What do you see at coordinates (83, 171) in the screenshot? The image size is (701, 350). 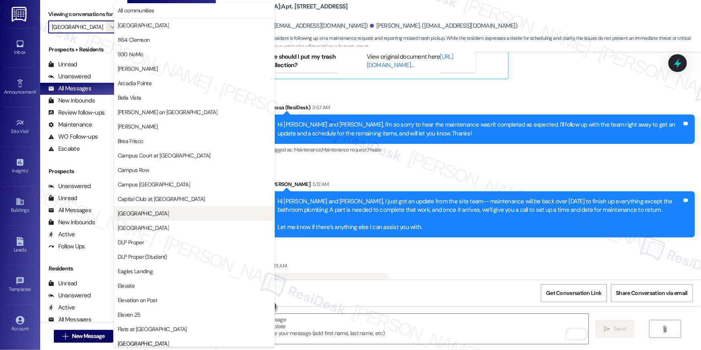 I see `div: Prospects` at bounding box center [83, 171].